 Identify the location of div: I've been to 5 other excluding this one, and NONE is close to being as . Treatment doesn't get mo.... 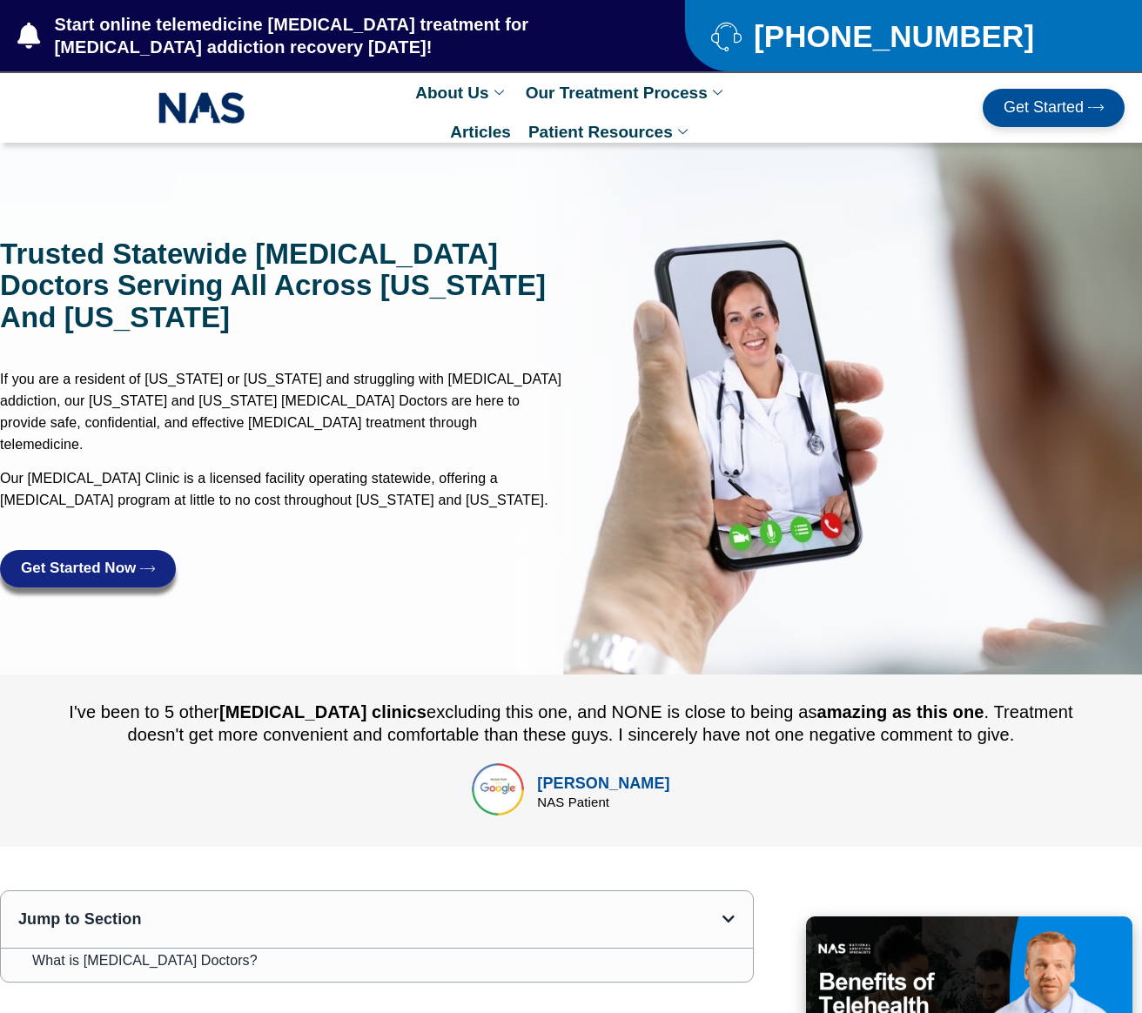
(571, 723).